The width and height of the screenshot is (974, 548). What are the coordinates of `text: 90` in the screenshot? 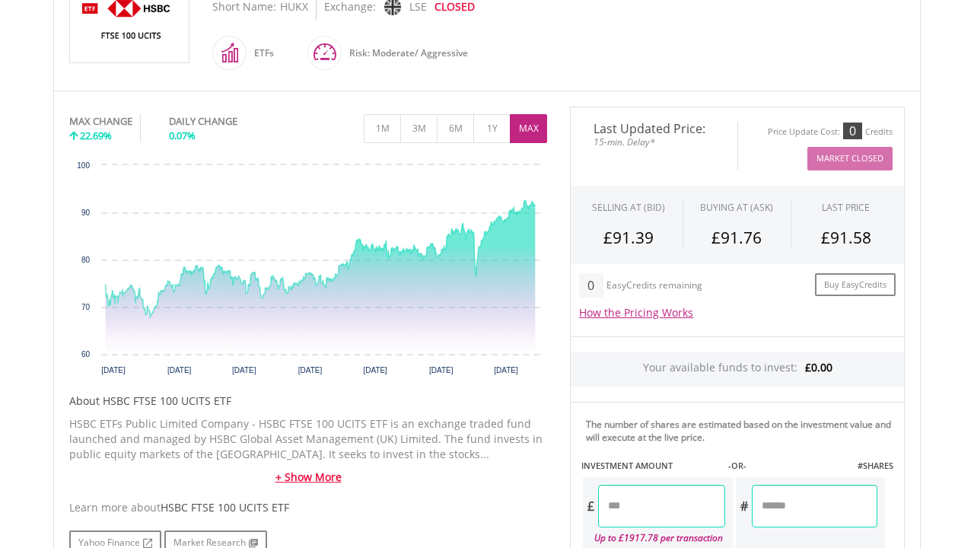 It's located at (86, 212).